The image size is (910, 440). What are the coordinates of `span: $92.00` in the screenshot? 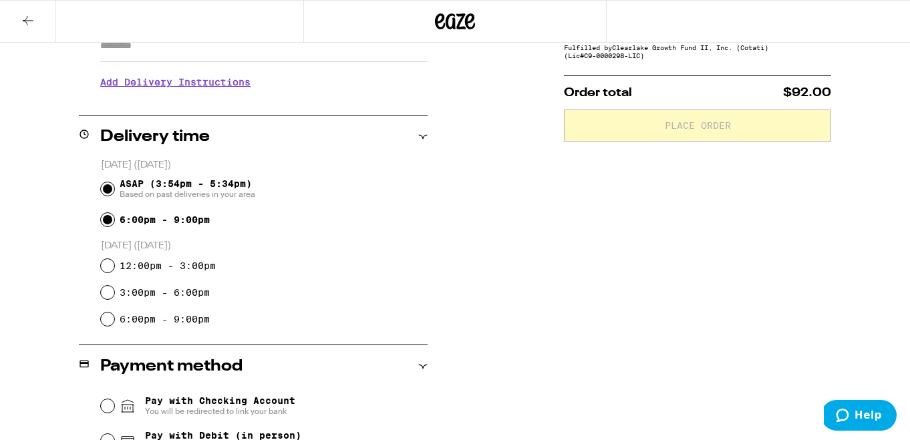 It's located at (807, 93).